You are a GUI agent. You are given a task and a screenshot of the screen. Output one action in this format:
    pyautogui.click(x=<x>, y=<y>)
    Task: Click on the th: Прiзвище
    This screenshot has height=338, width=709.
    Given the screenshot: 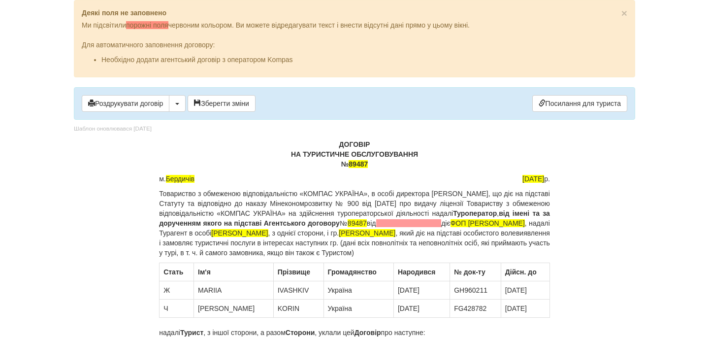 What is the action you would take?
    pyautogui.click(x=298, y=272)
    